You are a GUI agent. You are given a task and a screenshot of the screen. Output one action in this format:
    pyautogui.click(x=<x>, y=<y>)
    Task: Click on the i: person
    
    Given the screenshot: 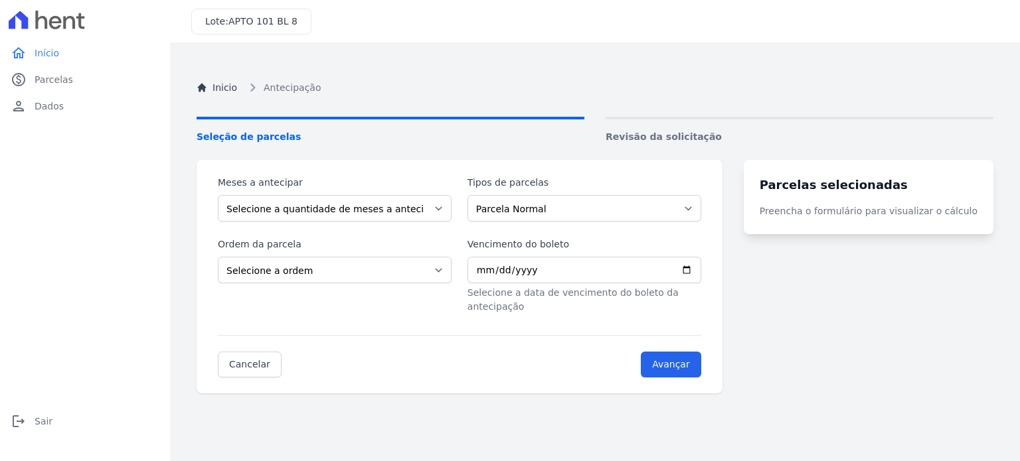 What is the action you would take?
    pyautogui.click(x=19, y=106)
    